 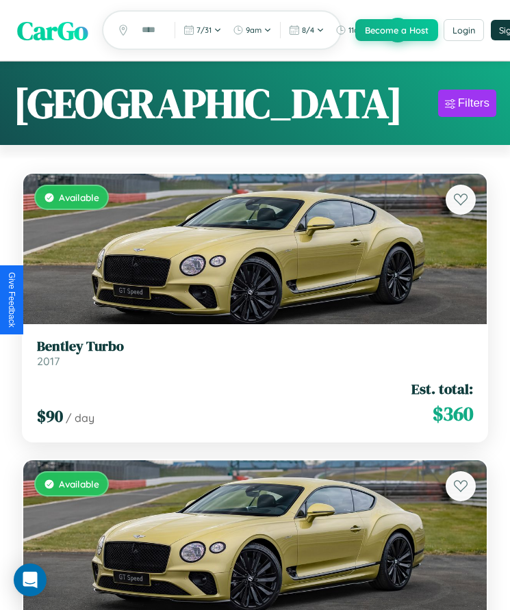 What do you see at coordinates (12, 300) in the screenshot?
I see `div: Give Feedback` at bounding box center [12, 300].